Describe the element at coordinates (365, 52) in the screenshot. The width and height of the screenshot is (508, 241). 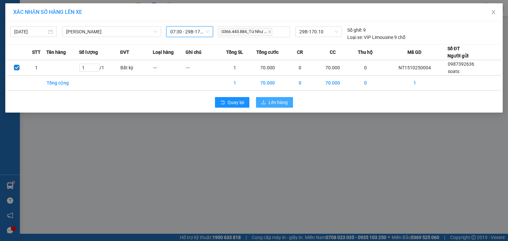
I see `span: Thu hộ` at that location.